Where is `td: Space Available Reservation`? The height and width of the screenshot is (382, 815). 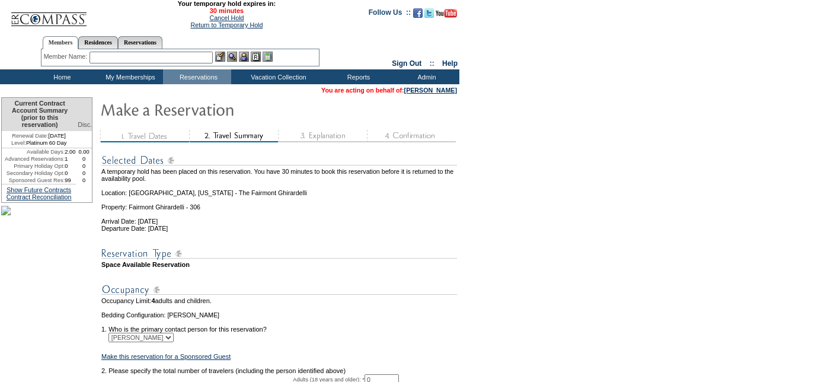 td: Space Available Reservation is located at coordinates (279, 264).